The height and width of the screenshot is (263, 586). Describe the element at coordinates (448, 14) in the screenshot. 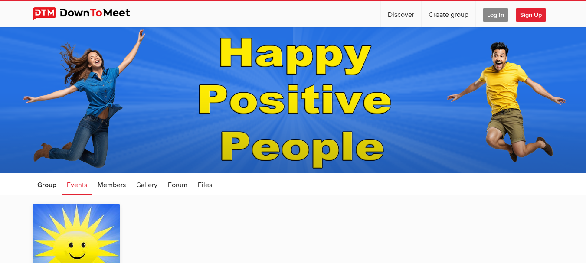

I see `a: Create group` at that location.